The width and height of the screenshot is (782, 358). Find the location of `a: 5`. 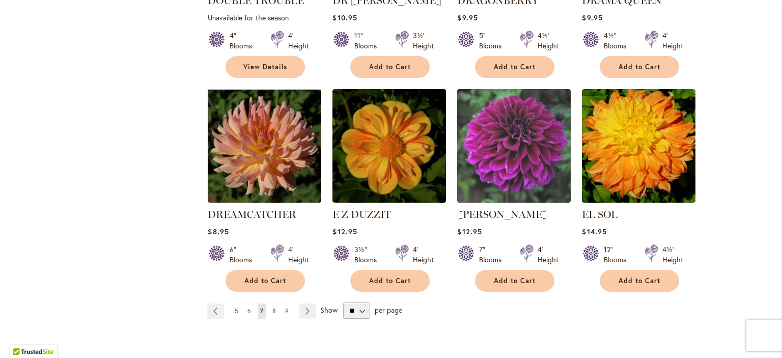

a: 5 is located at coordinates (236, 311).